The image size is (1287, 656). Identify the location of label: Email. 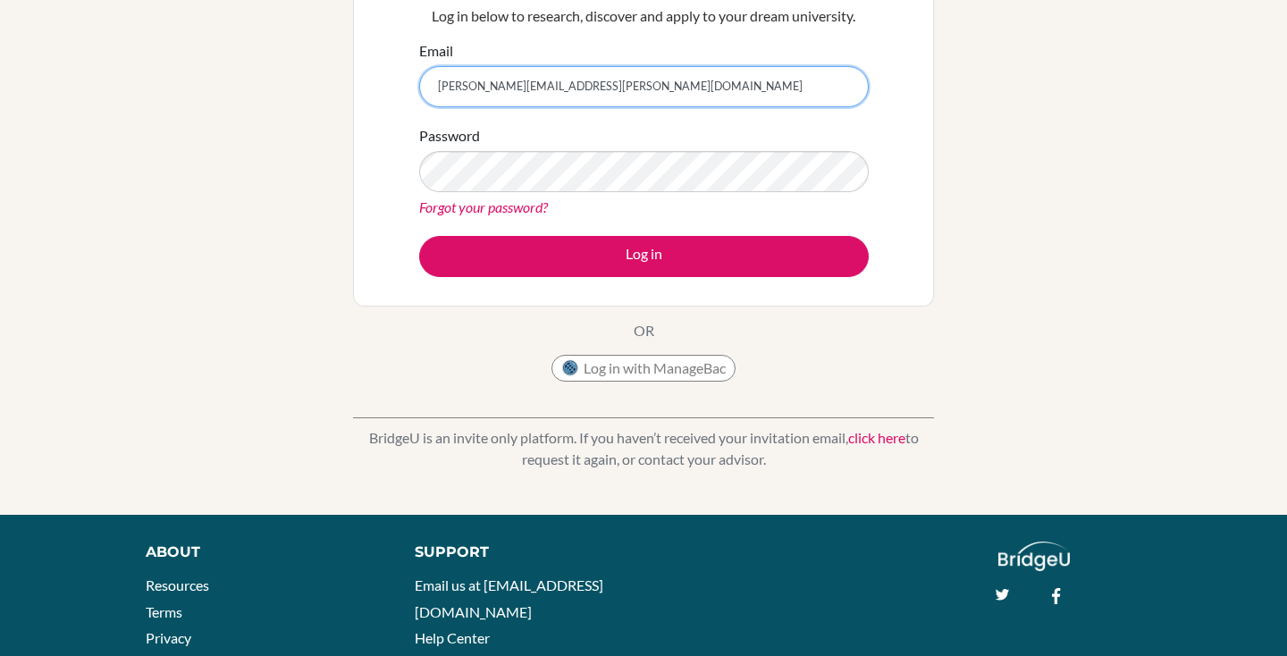
(436, 51).